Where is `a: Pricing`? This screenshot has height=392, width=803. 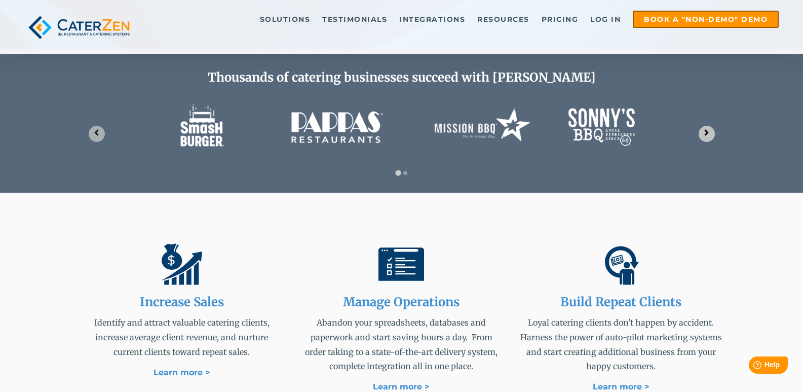
a: Pricing is located at coordinates (560, 19).